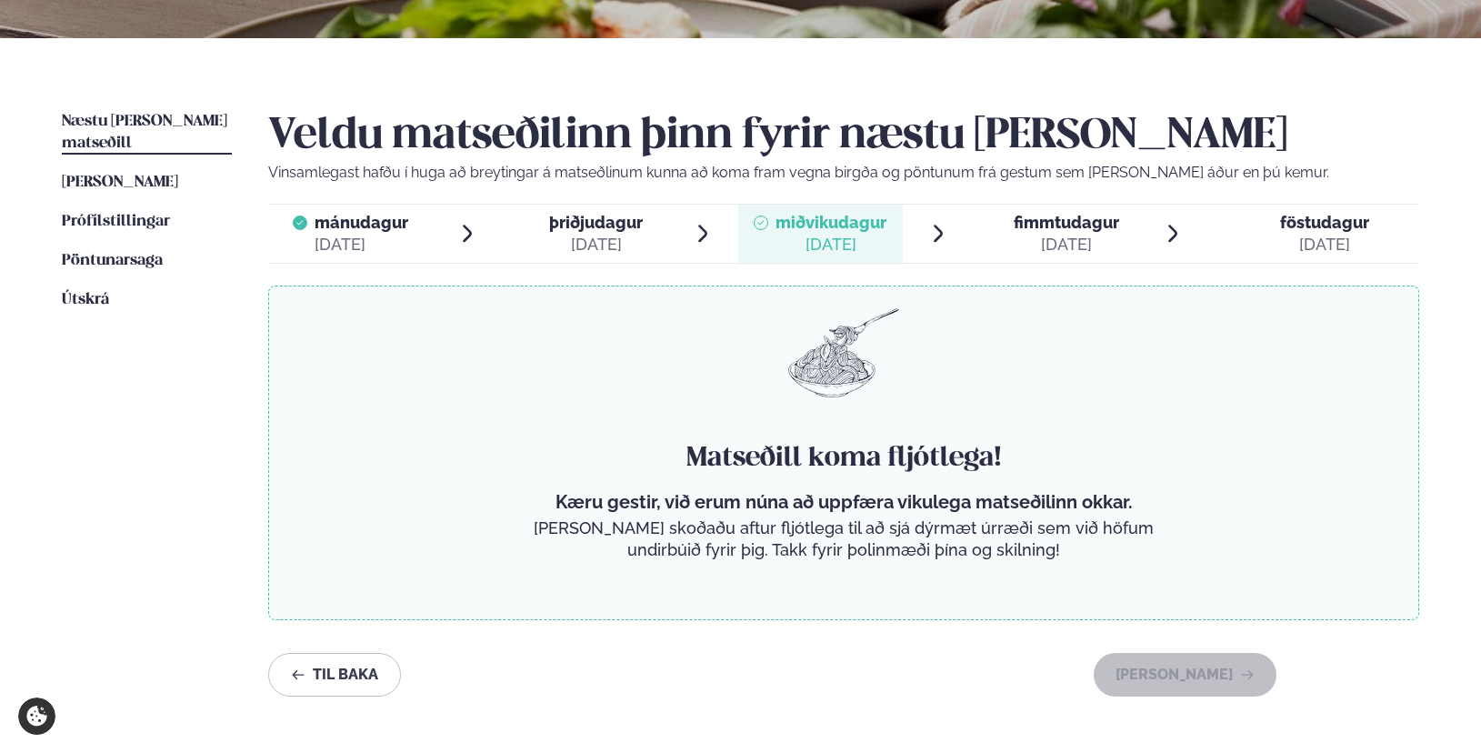  What do you see at coordinates (844, 173) in the screenshot?
I see `p: Vinsamlegast hafðu í huga að breytingar á matseðlinum kunna að koma fram vegna birgða og pöntunum...` at bounding box center [844, 173].